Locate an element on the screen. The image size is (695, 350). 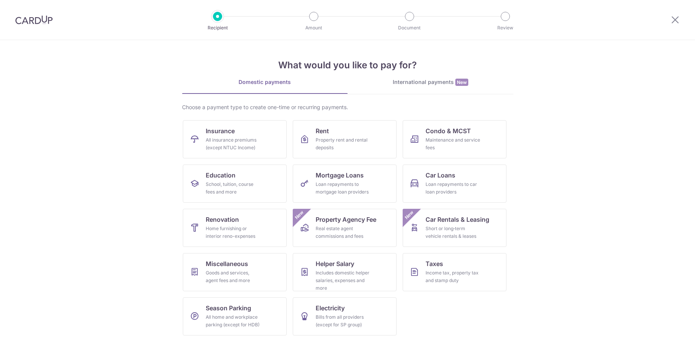
span: Helper Salary is located at coordinates (335, 264).